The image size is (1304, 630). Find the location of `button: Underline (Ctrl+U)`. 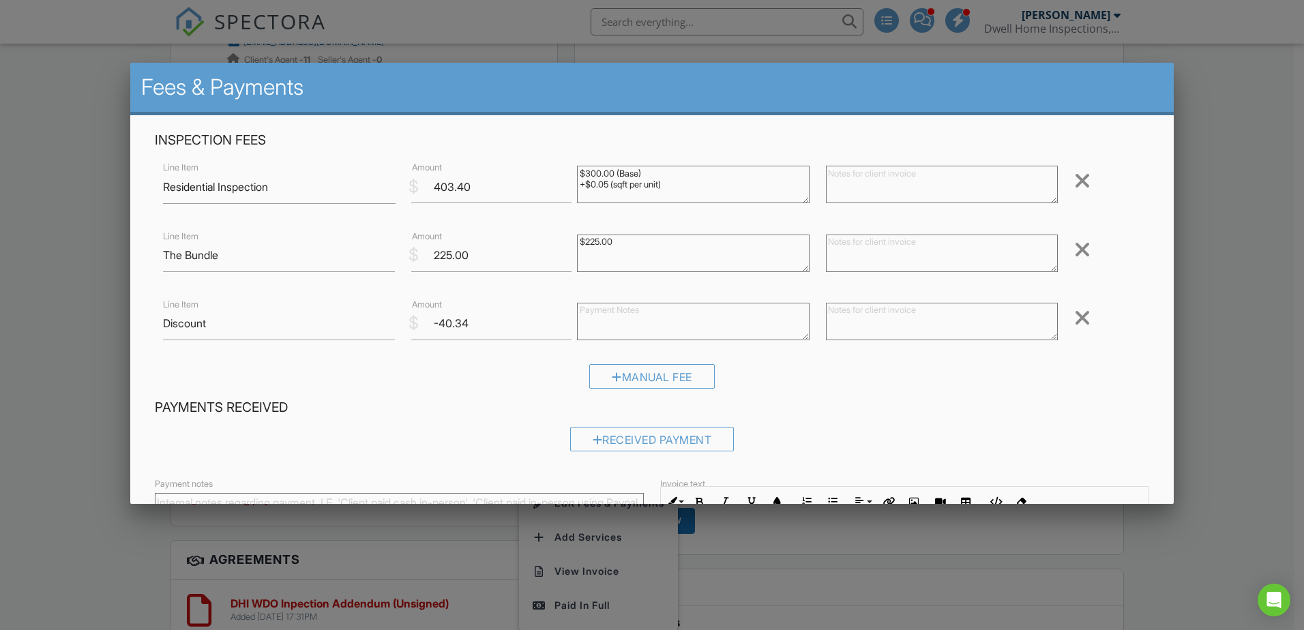

button: Underline (Ctrl+U) is located at coordinates (751, 502).